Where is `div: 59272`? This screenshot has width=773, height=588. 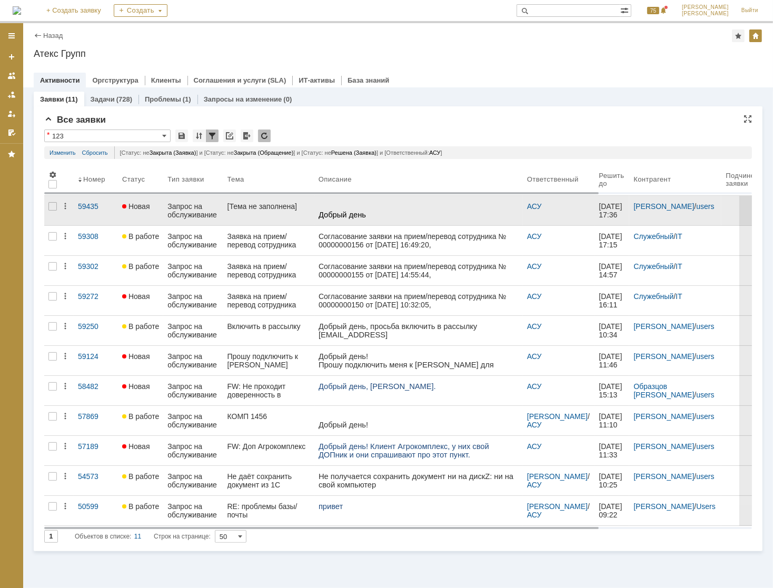 div: 59272 is located at coordinates (96, 296).